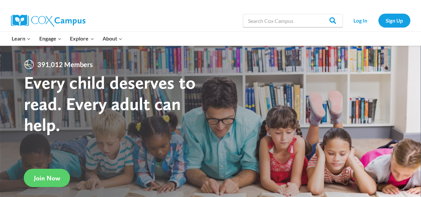  Describe the element at coordinates (110, 103) in the screenshot. I see `strong: Every child deserves to read. Every adult can help.` at that location.